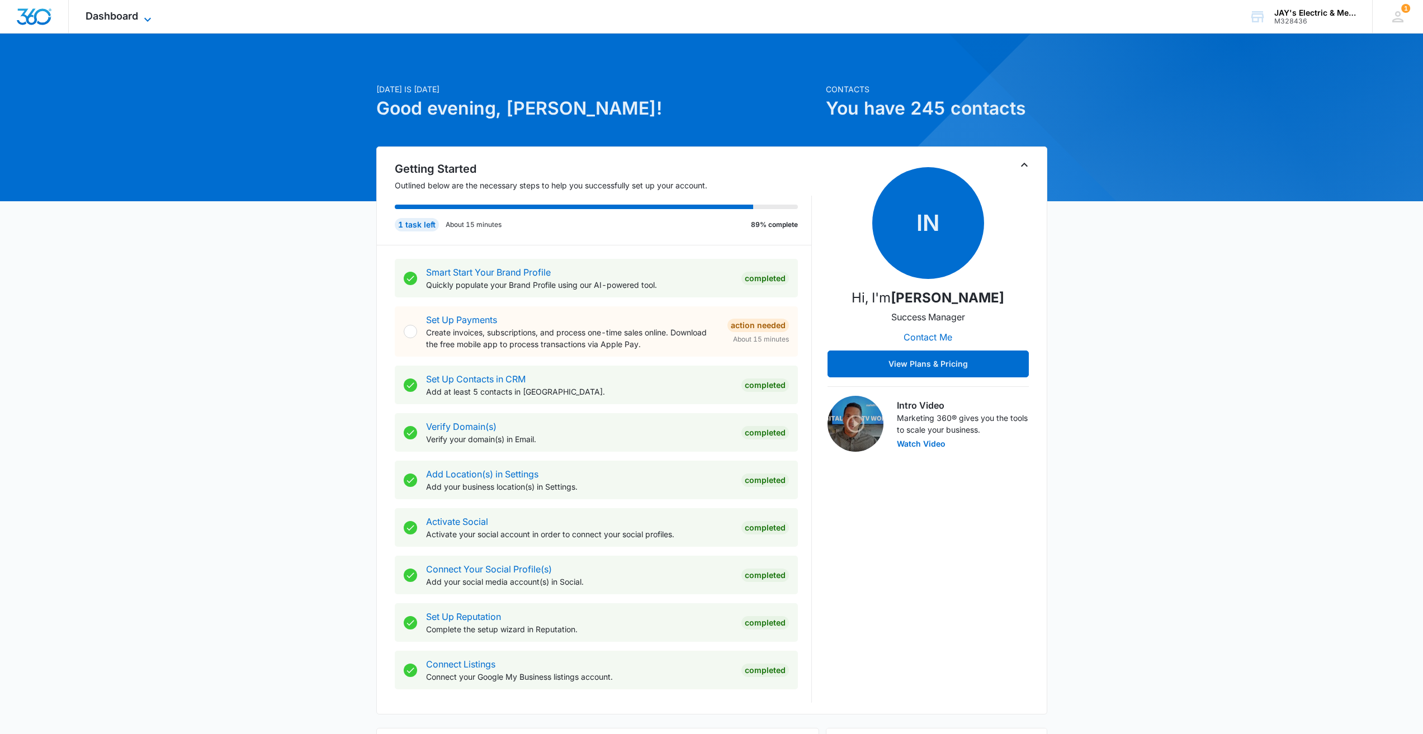 This screenshot has width=1423, height=734. Describe the element at coordinates (461, 320) in the screenshot. I see `a: Set Up Payments` at that location.